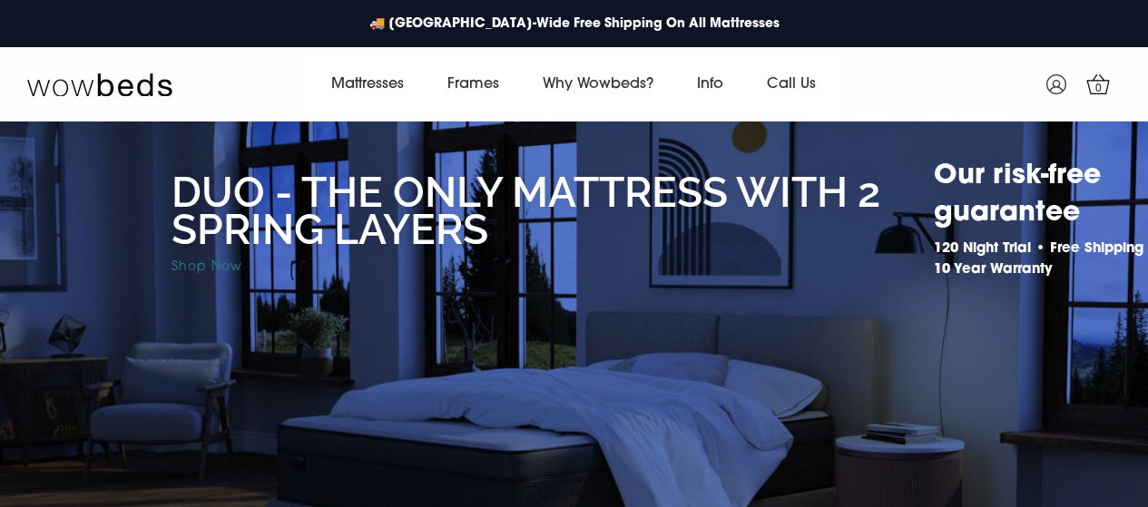 The height and width of the screenshot is (507, 1148). What do you see at coordinates (473, 84) in the screenshot?
I see `a: Frames` at bounding box center [473, 84].